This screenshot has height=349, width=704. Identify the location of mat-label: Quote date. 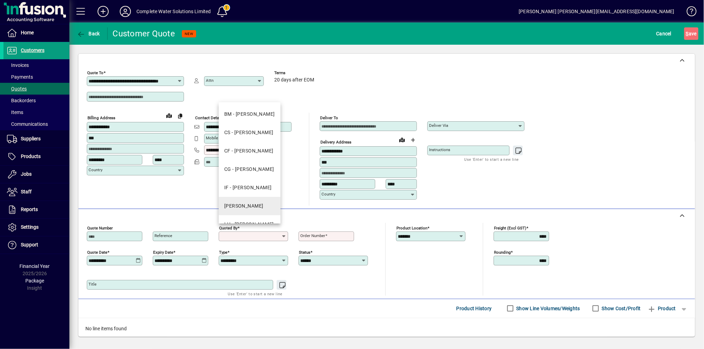
(97, 252).